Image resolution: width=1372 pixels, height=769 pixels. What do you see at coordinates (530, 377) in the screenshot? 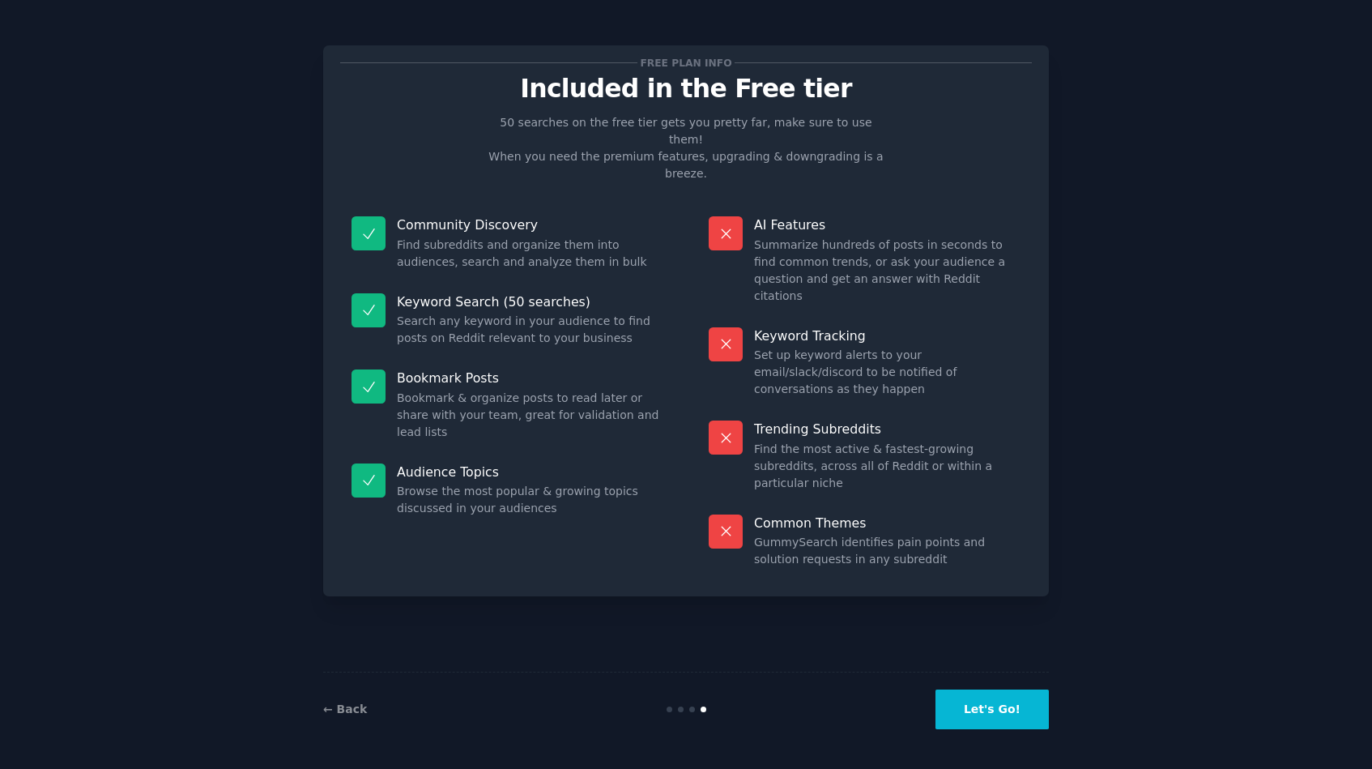
I see `p: Bookmark Posts` at bounding box center [530, 377].